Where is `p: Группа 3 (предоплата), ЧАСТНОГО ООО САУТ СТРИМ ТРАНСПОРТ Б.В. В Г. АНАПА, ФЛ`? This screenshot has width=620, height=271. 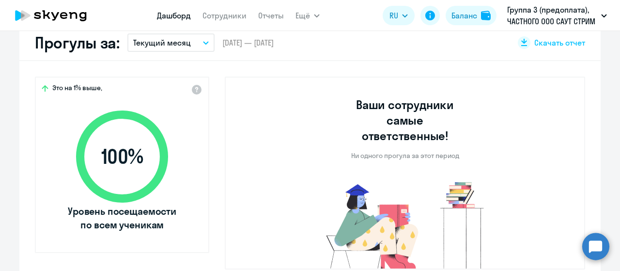 p: Группа 3 (предоплата), ЧАСТНОГО ООО САУТ СТРИМ ТРАНСПОРТ Б.В. В Г. АНАПА, ФЛ is located at coordinates (552, 15).